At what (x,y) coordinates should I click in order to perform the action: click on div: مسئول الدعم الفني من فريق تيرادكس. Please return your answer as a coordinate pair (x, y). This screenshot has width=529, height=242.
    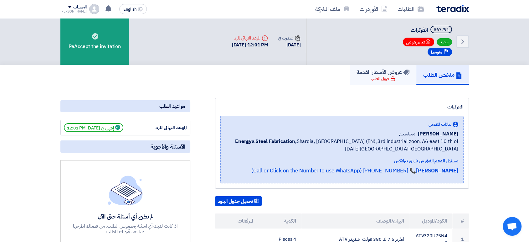
    Looking at the image, I should click on (342, 161).